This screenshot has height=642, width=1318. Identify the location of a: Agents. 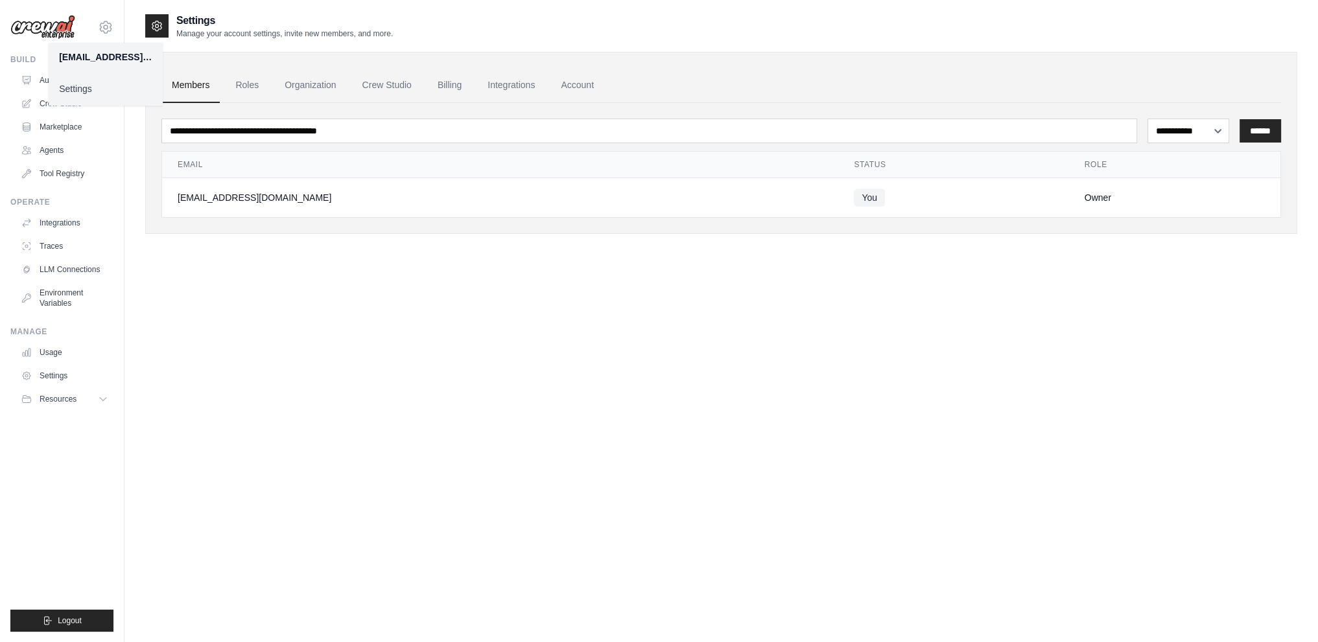
(64, 150).